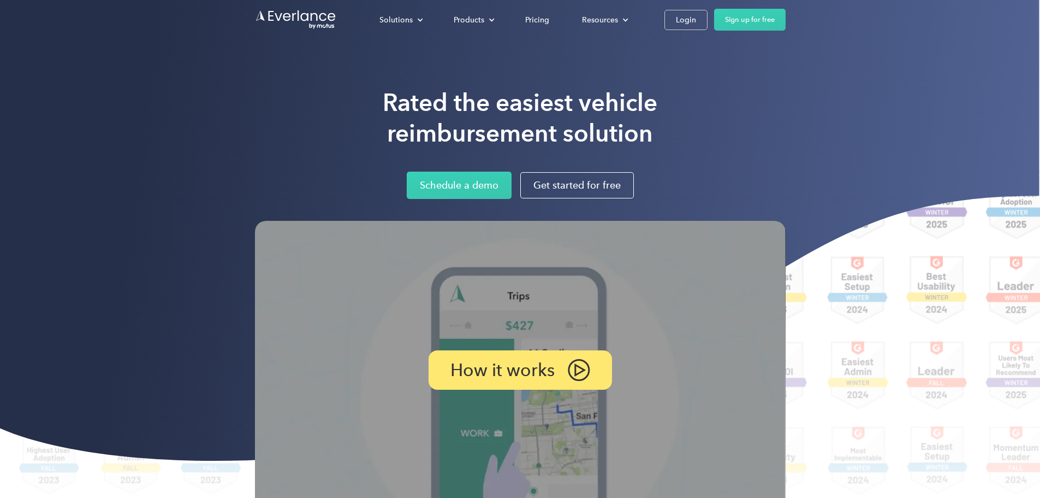 The height and width of the screenshot is (498, 1040). Describe the element at coordinates (600, 20) in the screenshot. I see `div: Resources` at that location.